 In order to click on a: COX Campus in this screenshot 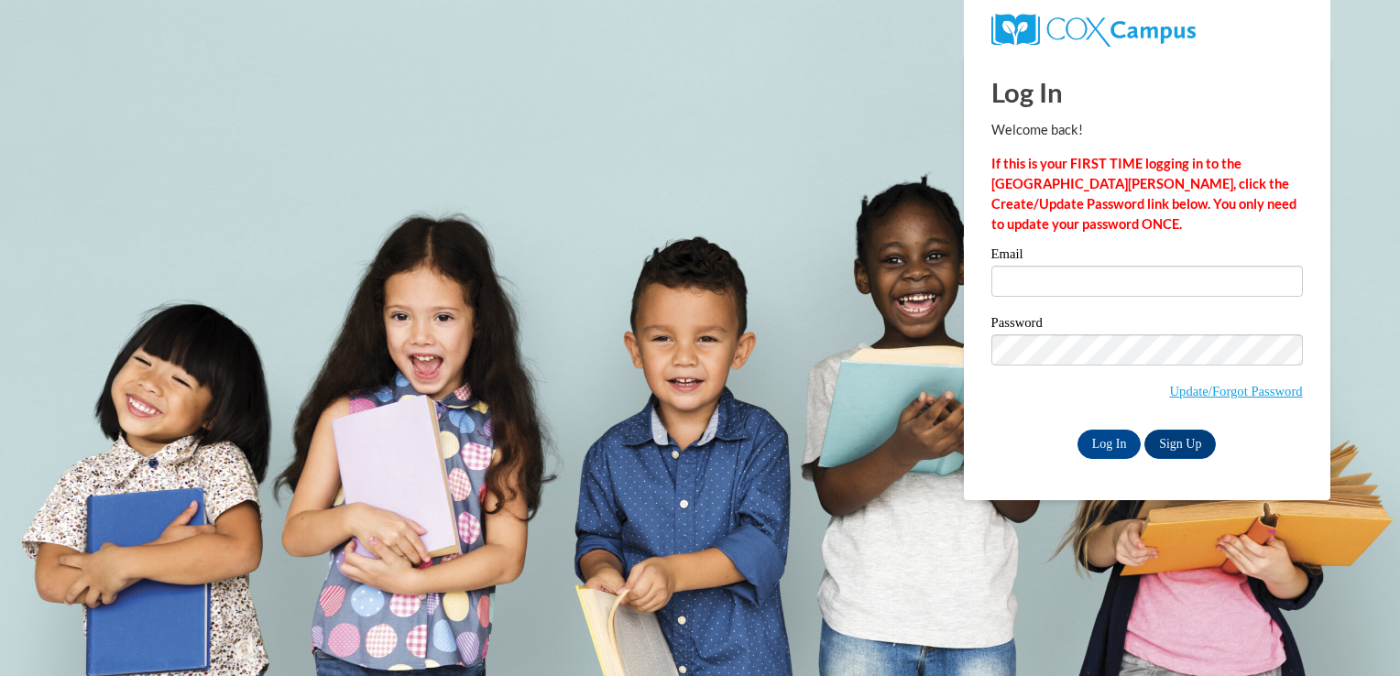, I will do `click(1093, 28)`.